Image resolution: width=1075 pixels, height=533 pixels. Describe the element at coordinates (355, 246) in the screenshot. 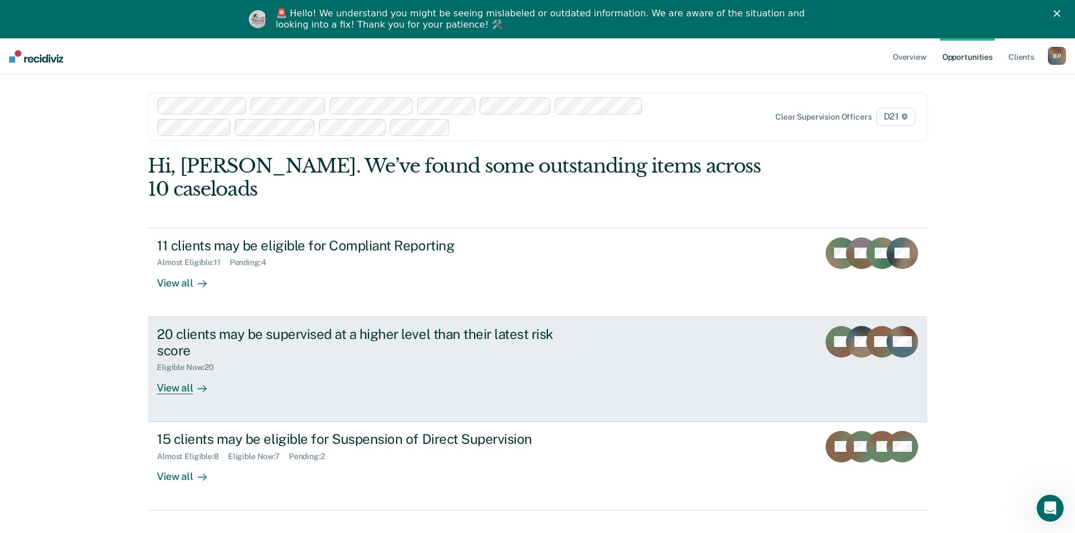

I see `div: 11 clients may be eligible for Compliant Reporting` at that location.